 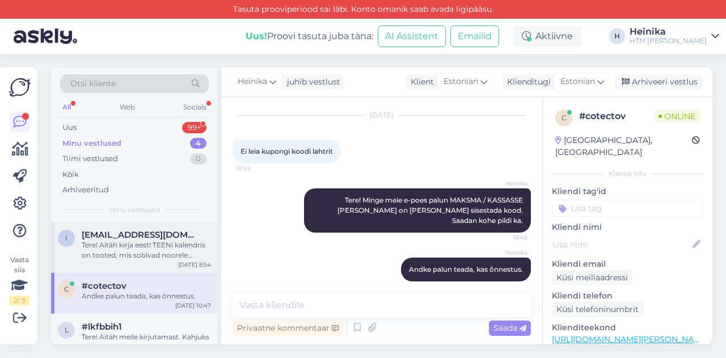 What do you see at coordinates (668, 32) in the screenshot?
I see `div: Heinika` at bounding box center [668, 32].